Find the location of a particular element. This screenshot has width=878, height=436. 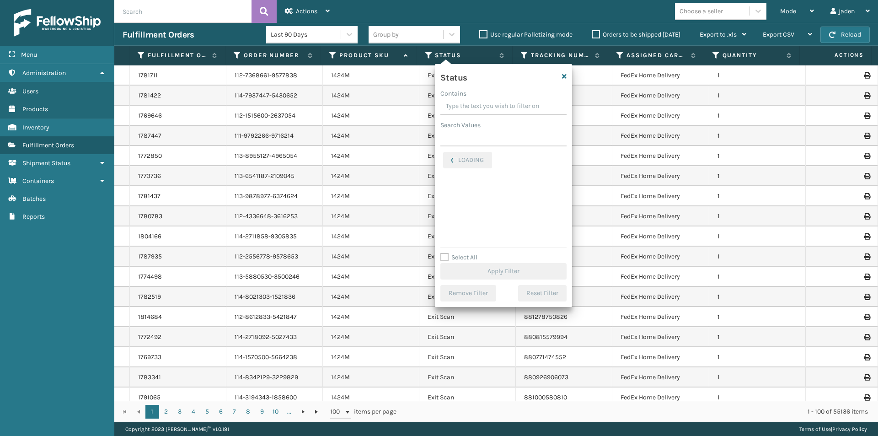

label: Use regular Palletizing mode is located at coordinates (526, 34).